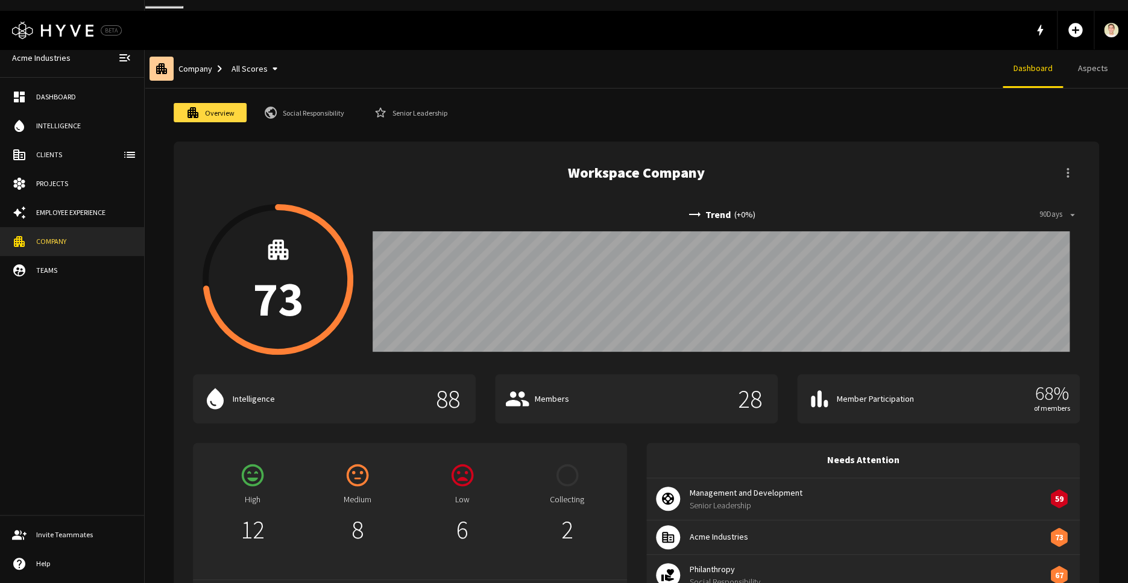  What do you see at coordinates (1093, 69) in the screenshot?
I see `a: Aspects` at bounding box center [1093, 69].